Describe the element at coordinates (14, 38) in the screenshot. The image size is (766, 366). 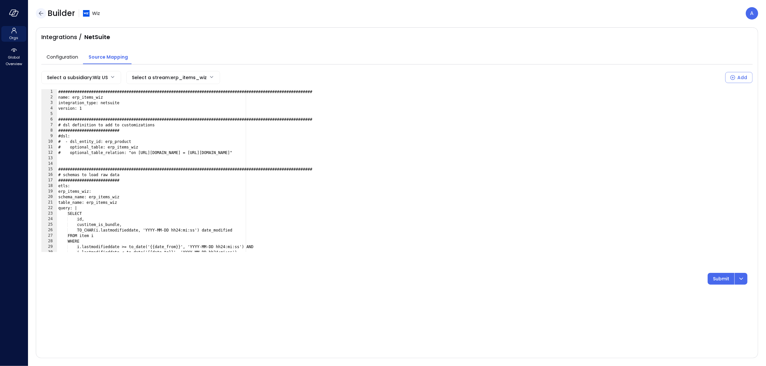
I see `span: Orgs` at that location.